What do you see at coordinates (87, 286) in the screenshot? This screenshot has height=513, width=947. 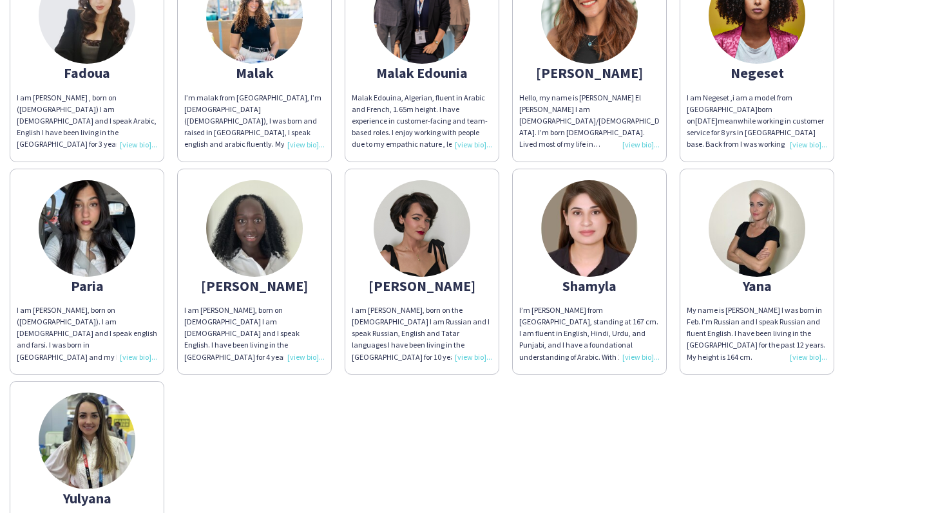 I see `div: Paria` at bounding box center [87, 286].